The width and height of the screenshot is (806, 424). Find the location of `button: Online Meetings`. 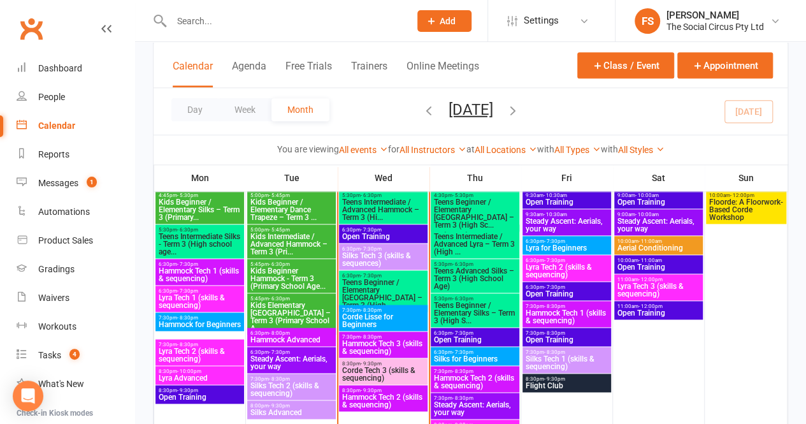

button: Online Meetings is located at coordinates (443, 73).